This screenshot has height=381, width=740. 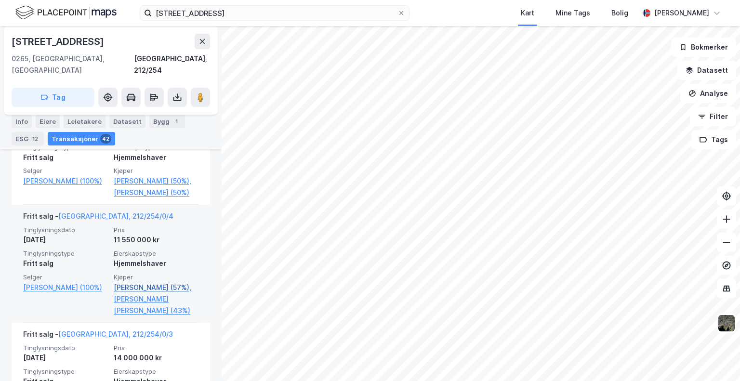 I want to click on div: Bygg, so click(x=167, y=121).